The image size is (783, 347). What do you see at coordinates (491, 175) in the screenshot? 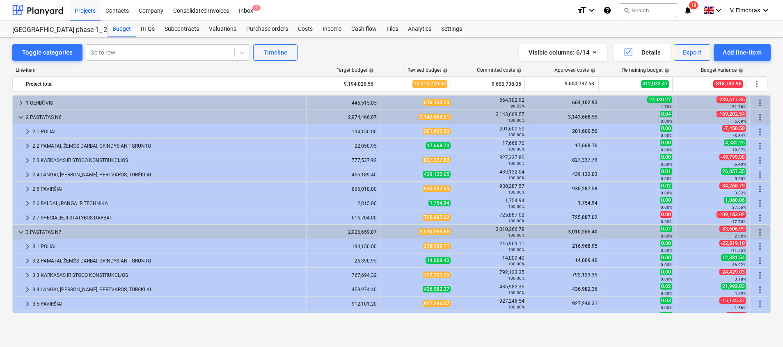
I see `div: 439,132.04` at bounding box center [491, 175].